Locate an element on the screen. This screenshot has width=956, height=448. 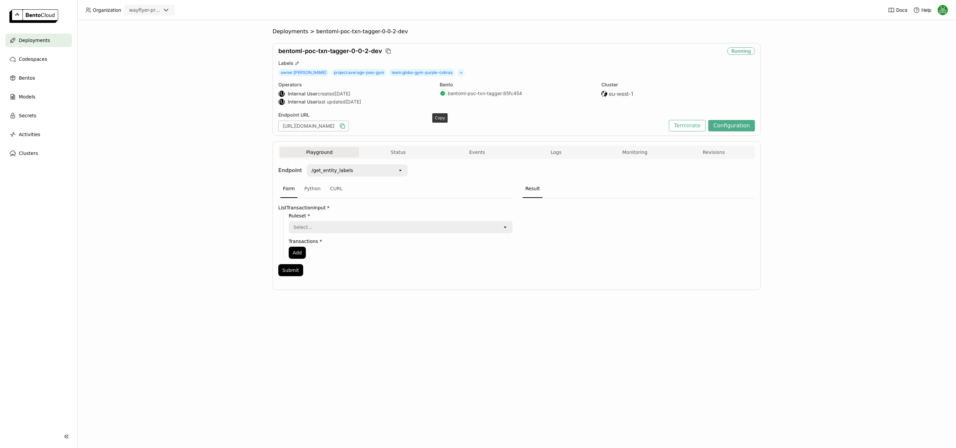
a: Activities is located at coordinates (39, 135).